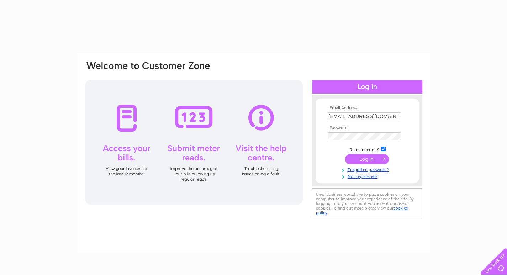 This screenshot has width=507, height=275. What do you see at coordinates (367, 149) in the screenshot?
I see `td: Remember me?` at bounding box center [367, 149].